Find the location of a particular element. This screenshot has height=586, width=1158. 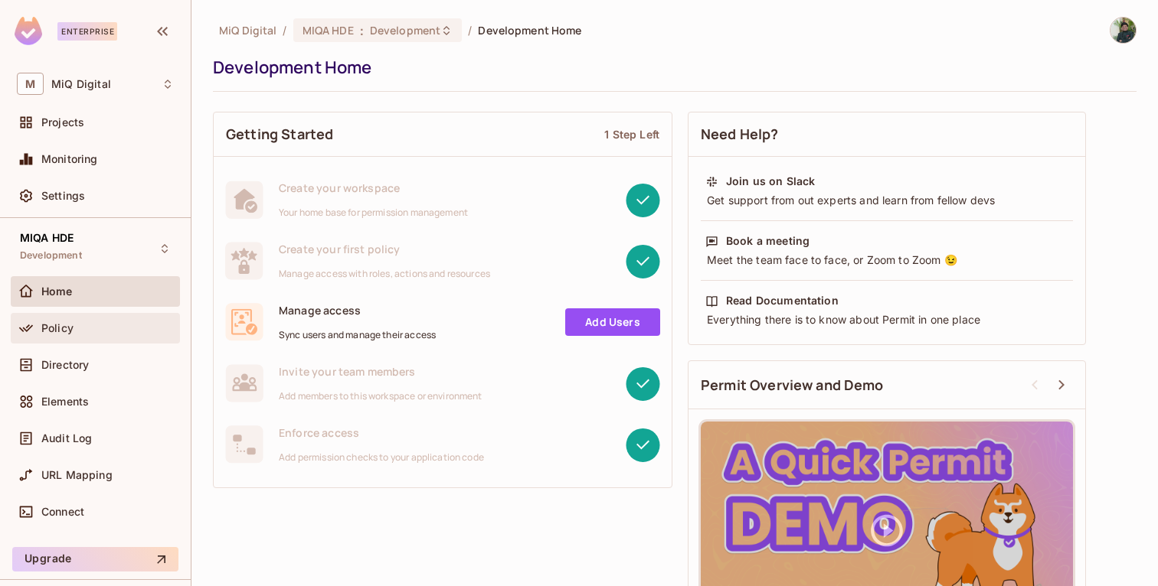

span: Projects is located at coordinates (63, 122).